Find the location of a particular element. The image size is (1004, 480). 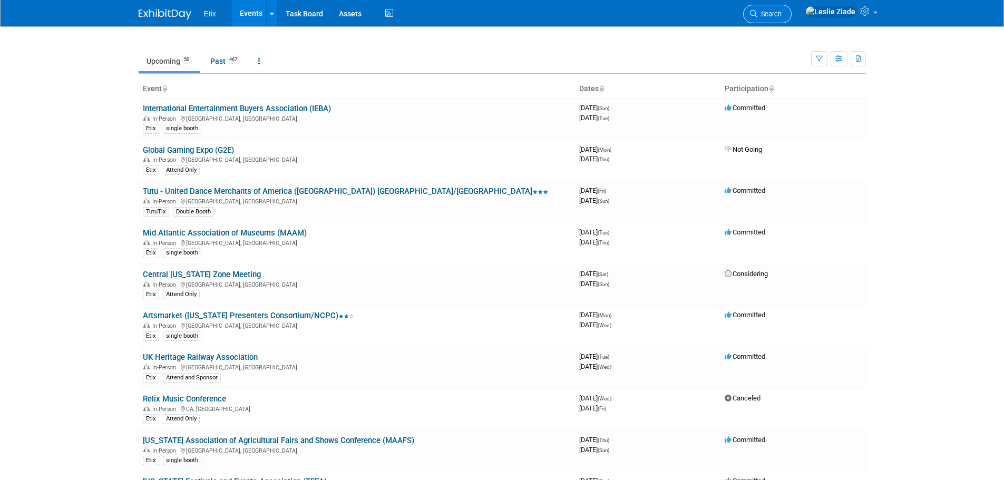

th: Event is located at coordinates (357, 89).